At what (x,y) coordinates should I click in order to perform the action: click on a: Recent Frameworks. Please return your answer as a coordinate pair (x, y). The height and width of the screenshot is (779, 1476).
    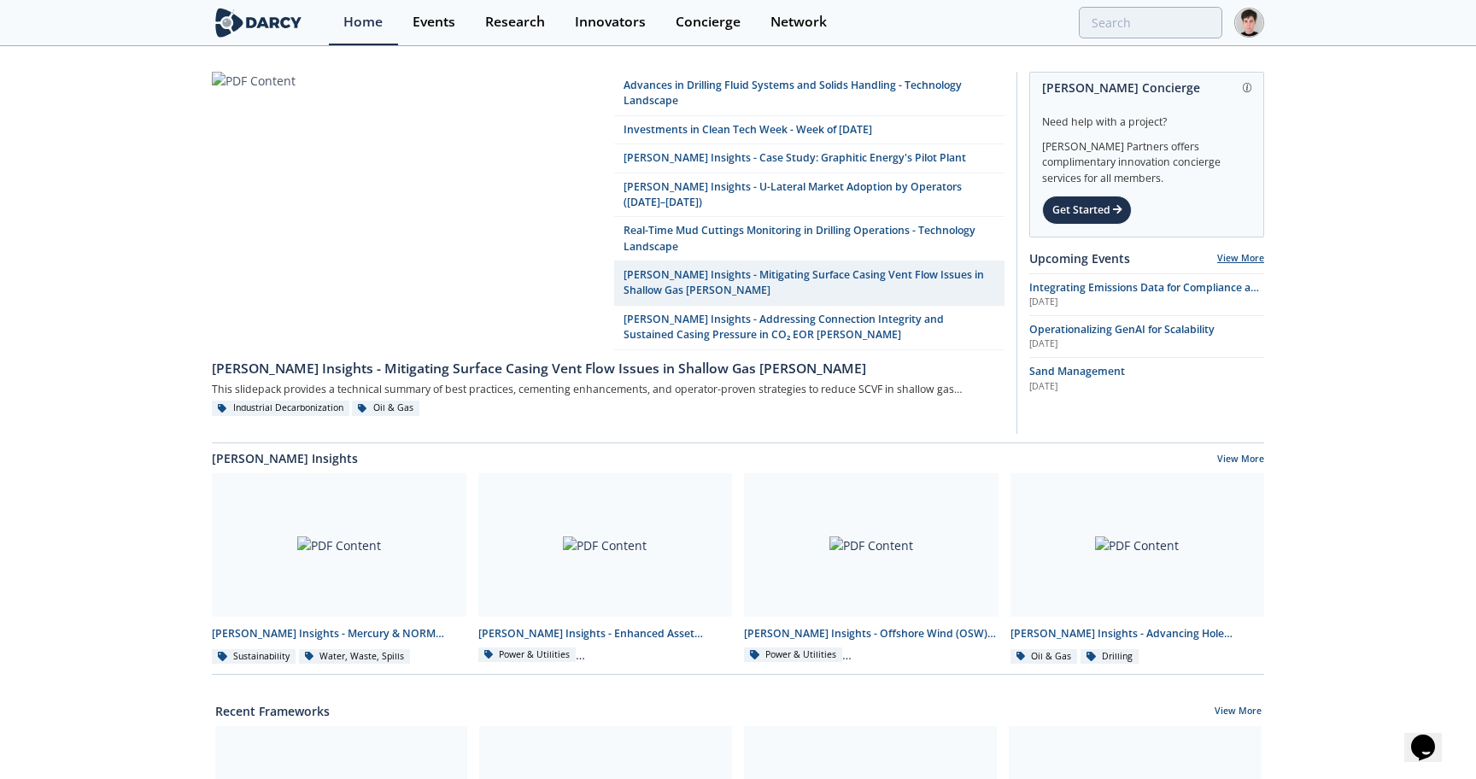
    Looking at the image, I should click on (272, 711).